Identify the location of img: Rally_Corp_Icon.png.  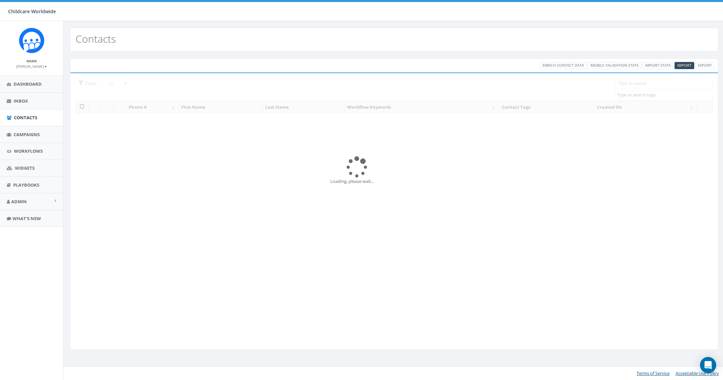
(32, 40).